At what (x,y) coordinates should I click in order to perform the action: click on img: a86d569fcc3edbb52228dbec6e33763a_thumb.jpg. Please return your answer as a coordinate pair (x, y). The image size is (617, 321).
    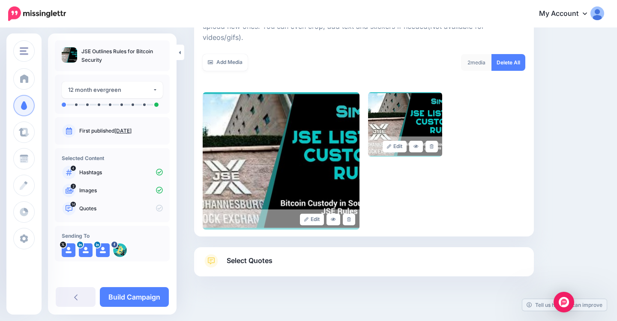
    Looking at the image, I should click on (69, 55).